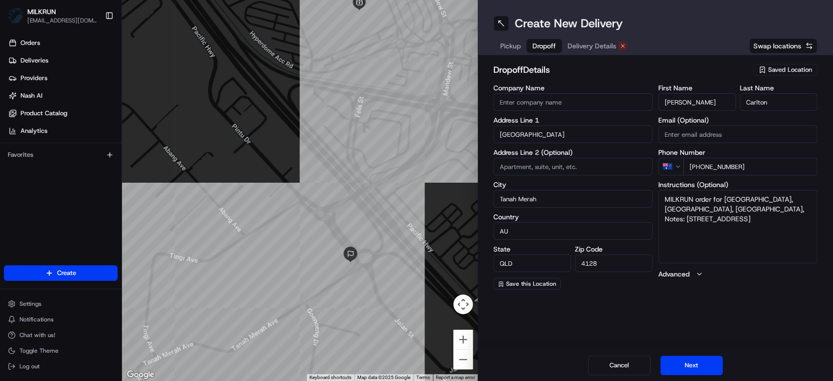  What do you see at coordinates (455, 377) in the screenshot?
I see `a: Report a map error` at bounding box center [455, 377].